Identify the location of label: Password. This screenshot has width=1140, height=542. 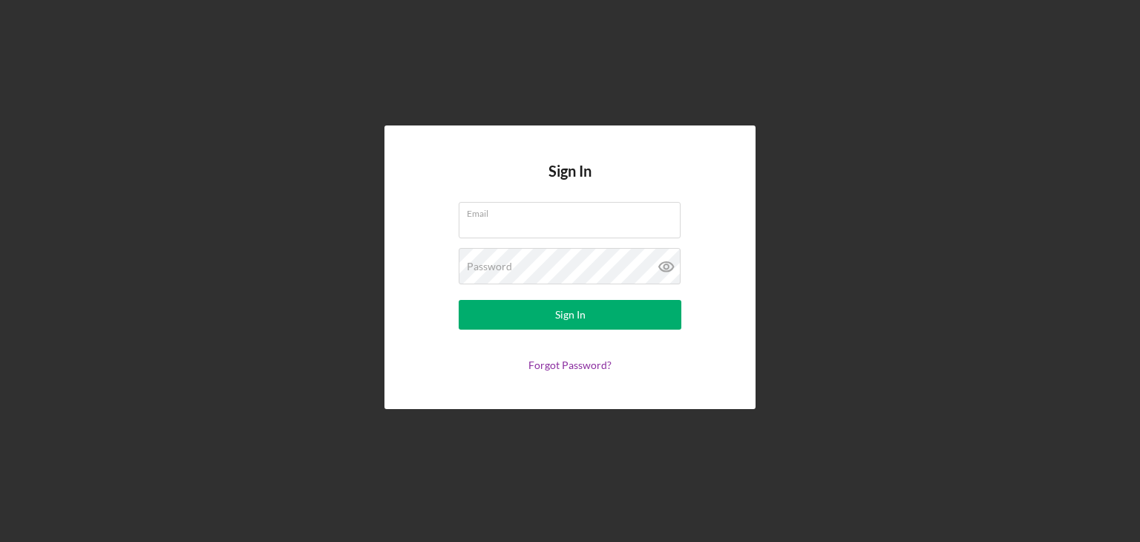
(489, 266).